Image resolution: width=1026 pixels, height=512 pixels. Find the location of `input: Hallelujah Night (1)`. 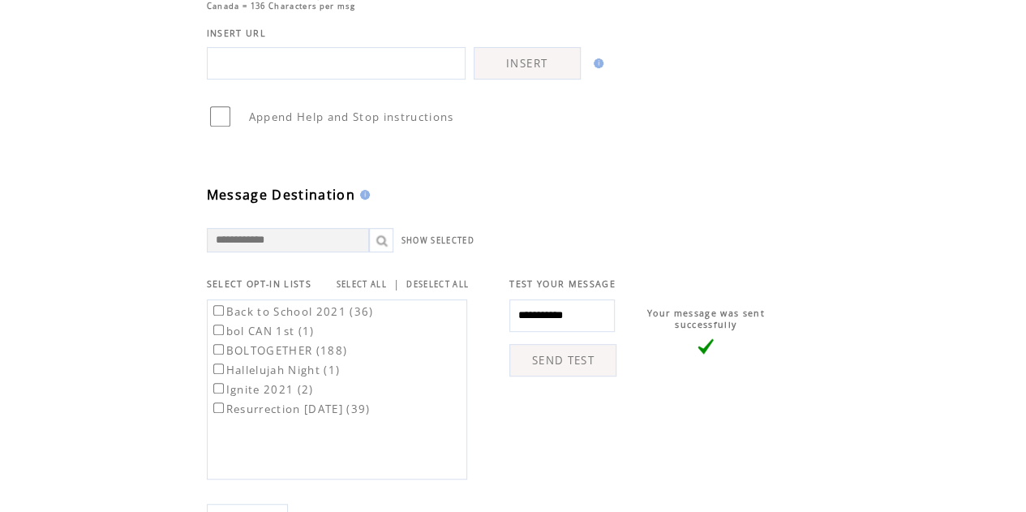

input: Hallelujah Night (1) is located at coordinates (218, 368).